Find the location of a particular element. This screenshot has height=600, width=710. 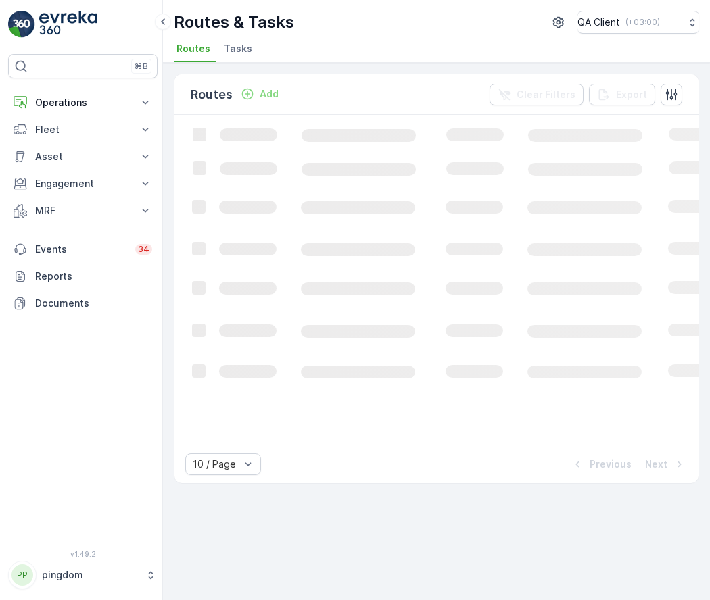

p: Operations is located at coordinates (82, 103).